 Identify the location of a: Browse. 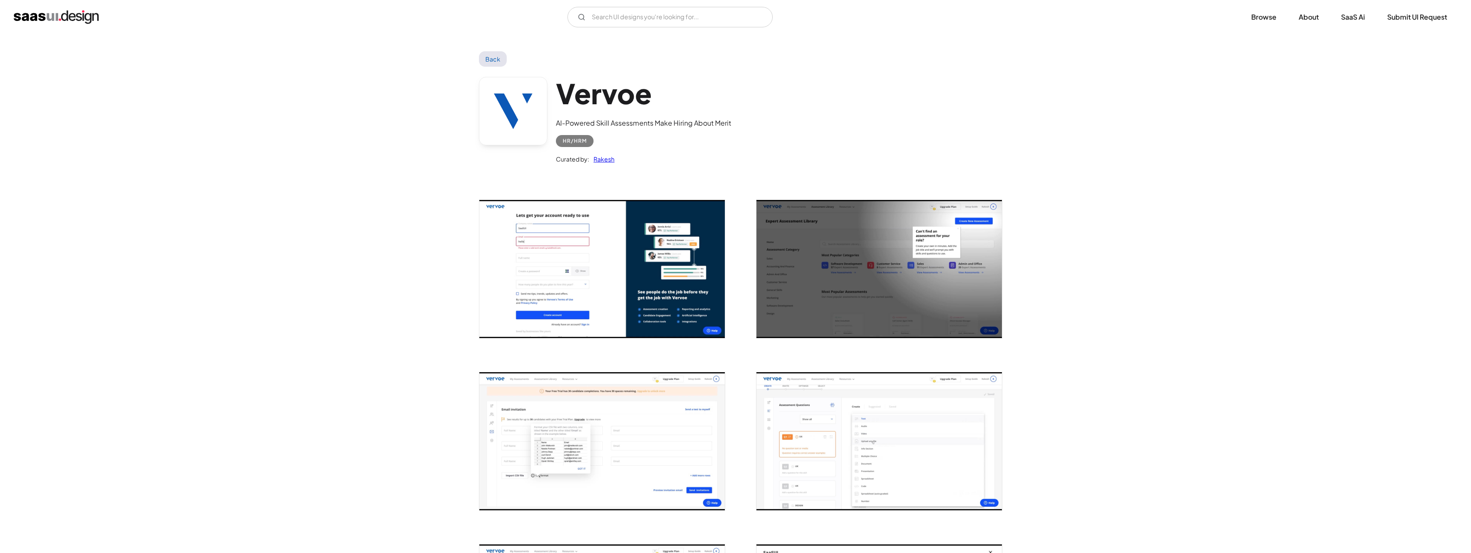
(1264, 17).